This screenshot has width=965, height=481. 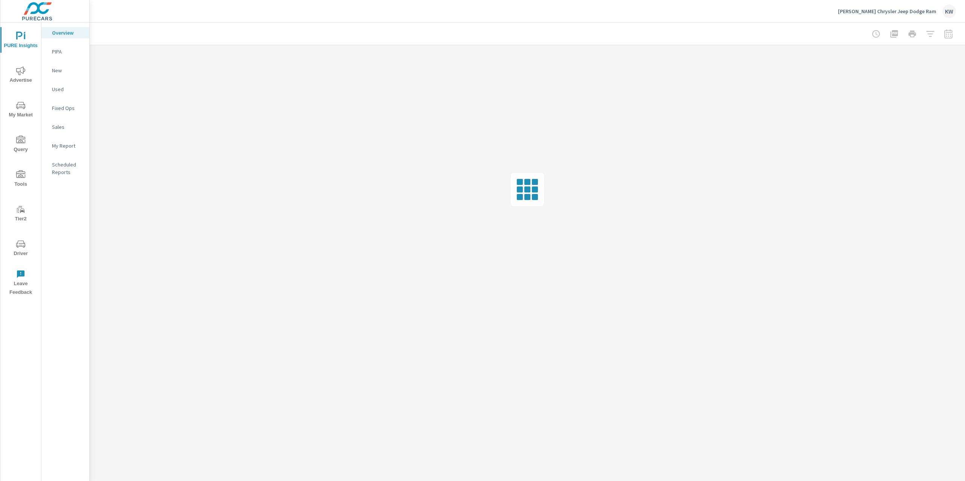 What do you see at coordinates (21, 161) in the screenshot?
I see `div: nav menu` at bounding box center [21, 161].